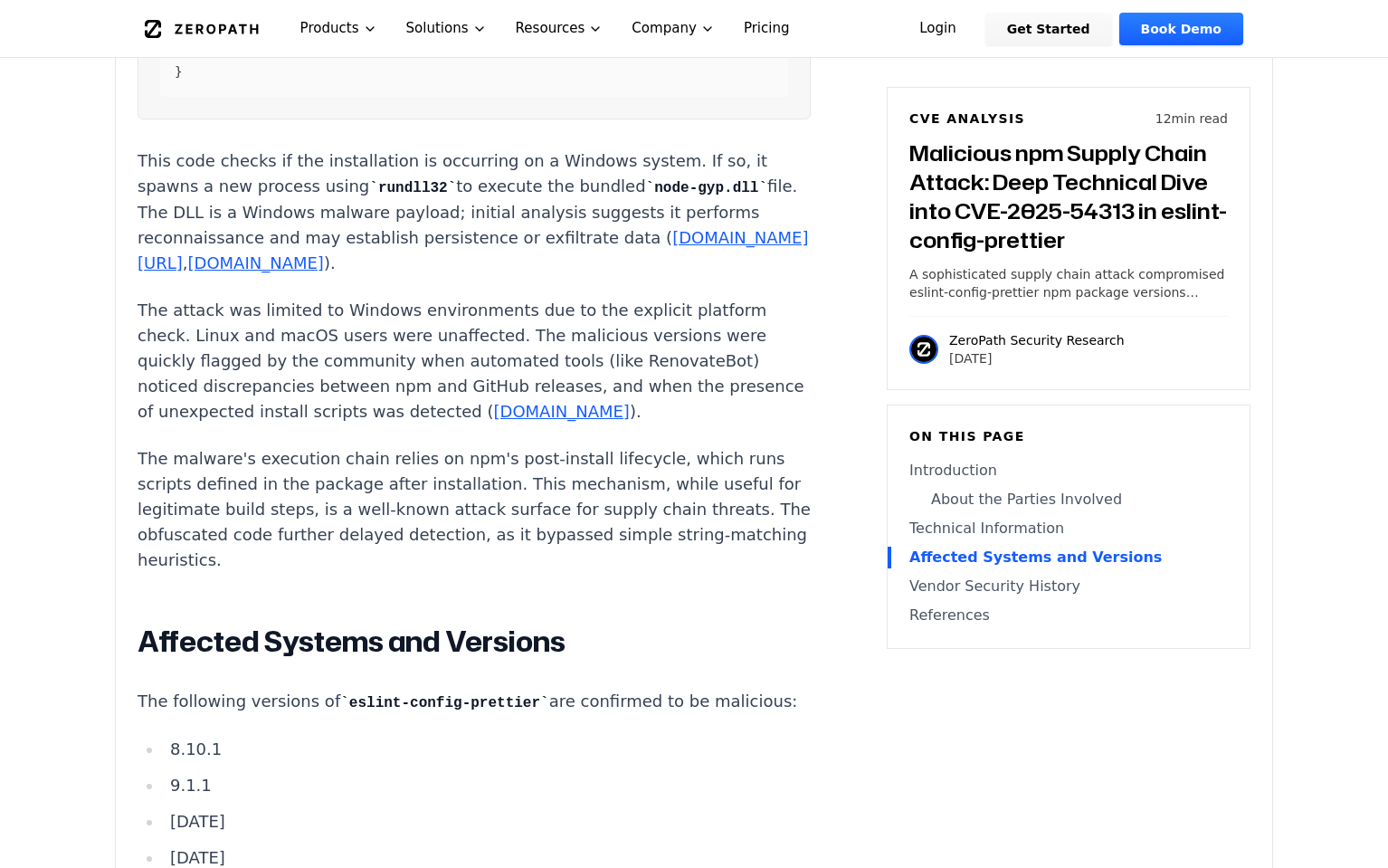 The height and width of the screenshot is (868, 1388). Describe the element at coordinates (474, 510) in the screenshot. I see `p: The malware's execution chain relies on npm's post-install lifecycle, which runs scripts defined ...` at that location.